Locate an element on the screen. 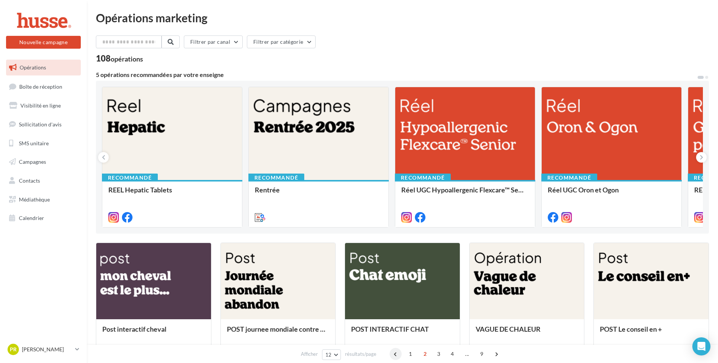  span: PR is located at coordinates (13, 350).